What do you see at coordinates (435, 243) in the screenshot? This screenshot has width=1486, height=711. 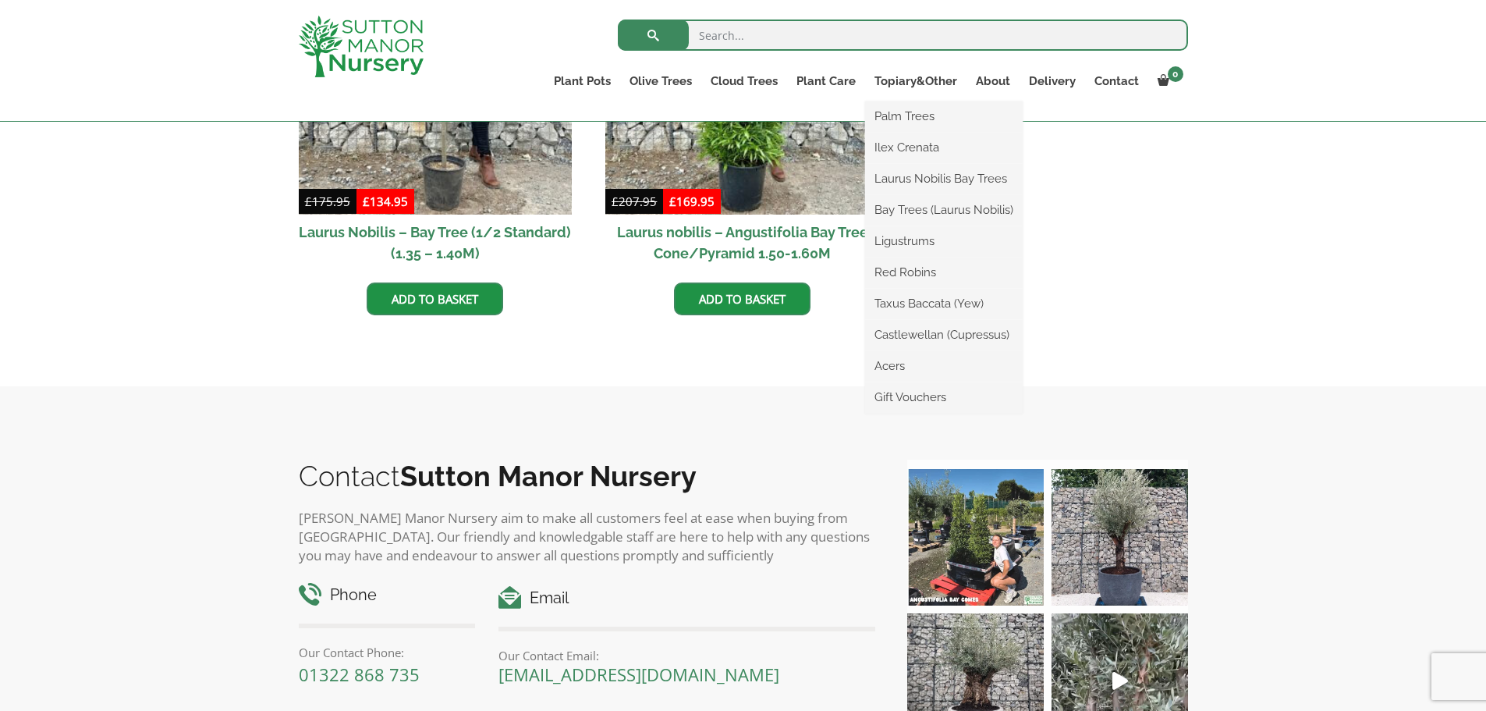 I see `h2: Laurus Nobilis – Bay Tree (1/2 Standard) (1.35 – 1.40M)` at bounding box center [435, 243].